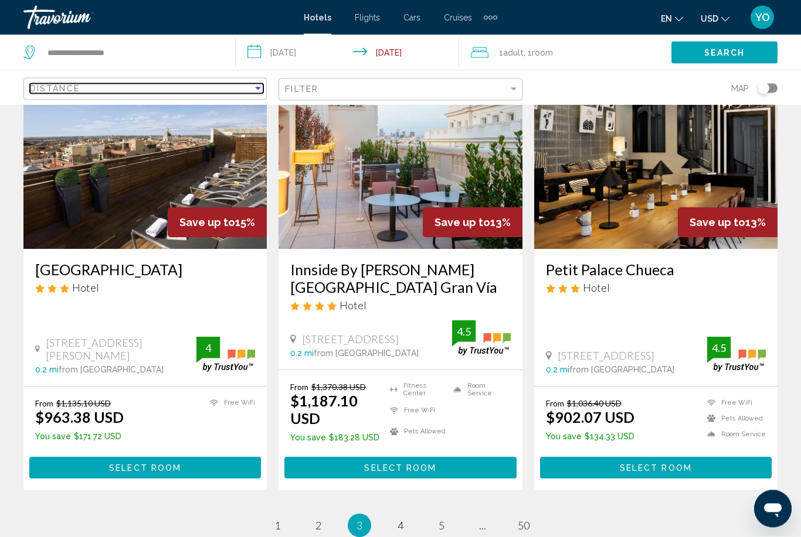 The image size is (801, 537). Describe the element at coordinates (655, 288) in the screenshot. I see `div: 3 star Hotel` at that location.